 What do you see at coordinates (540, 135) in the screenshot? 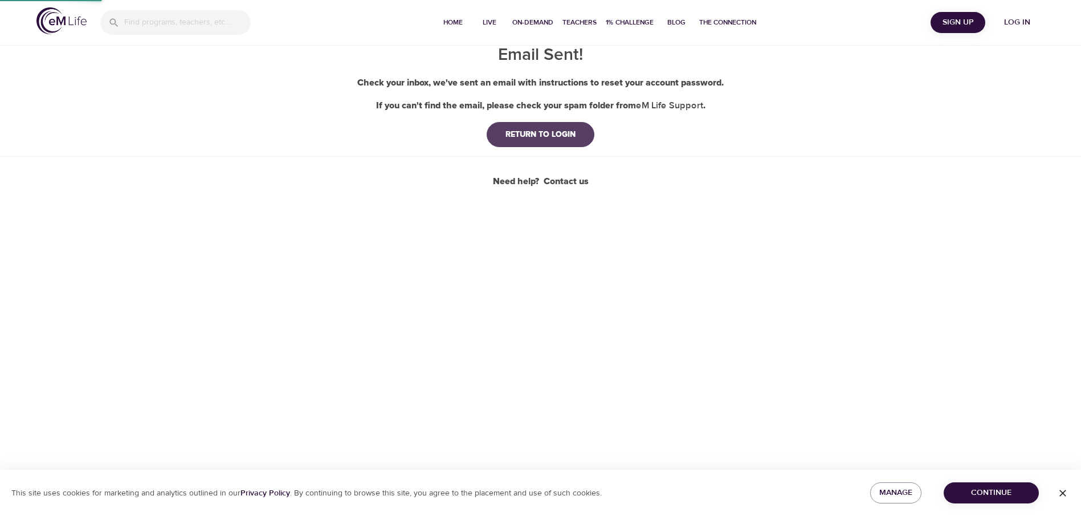
I see `div: RETURN TO LOGIN` at bounding box center [540, 135].